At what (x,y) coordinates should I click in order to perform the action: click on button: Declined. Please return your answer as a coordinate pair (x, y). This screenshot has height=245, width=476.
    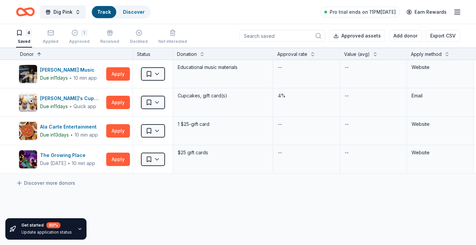
    Looking at the image, I should click on (139, 37).